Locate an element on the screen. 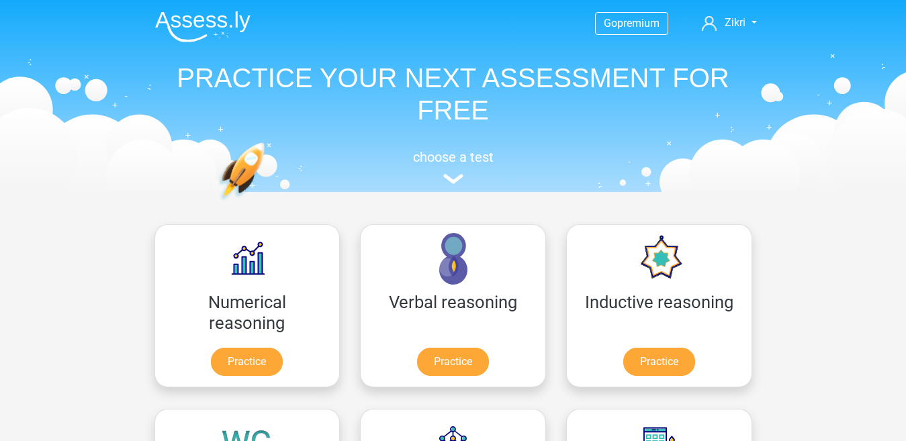  img: assessment is located at coordinates (453, 179).